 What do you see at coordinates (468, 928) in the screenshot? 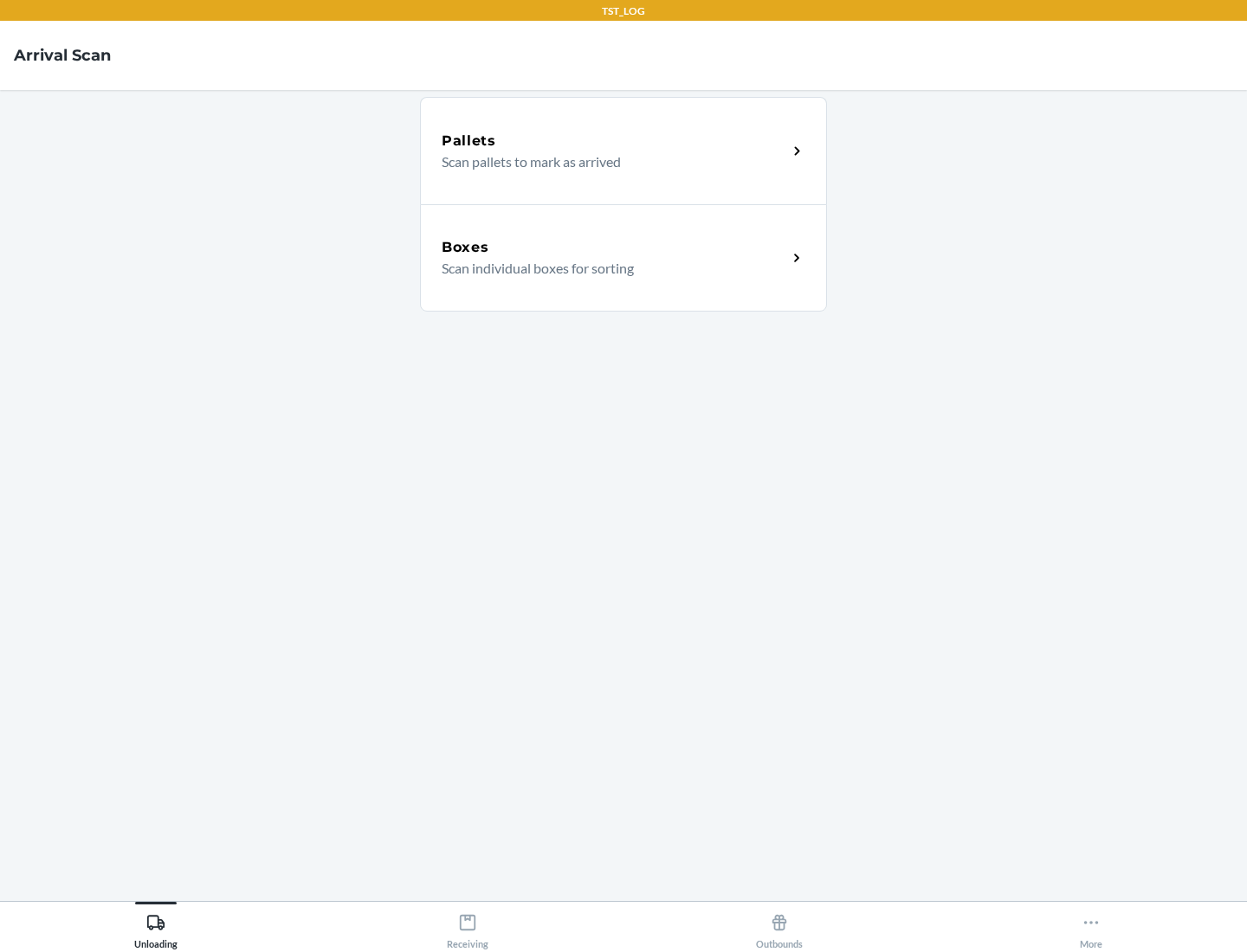
I see `div: Receiving` at bounding box center [468, 928].